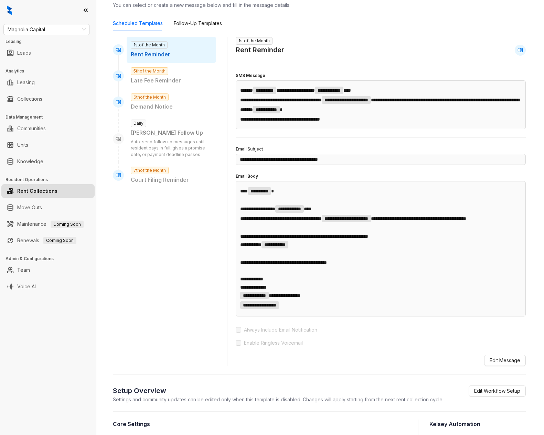 This screenshot has width=544, height=435. I want to click on span: Edit Workflow Setup, so click(497, 391).